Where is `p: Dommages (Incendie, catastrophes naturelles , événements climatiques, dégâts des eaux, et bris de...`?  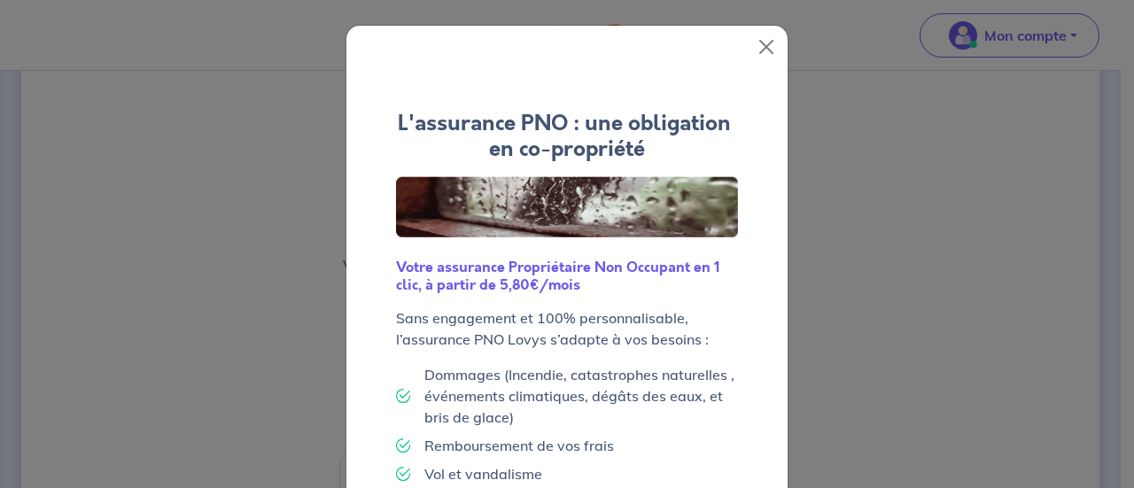 p: Dommages (Incendie, catastrophes naturelles , événements climatiques, dégâts des eaux, et bris de... is located at coordinates (581, 396).